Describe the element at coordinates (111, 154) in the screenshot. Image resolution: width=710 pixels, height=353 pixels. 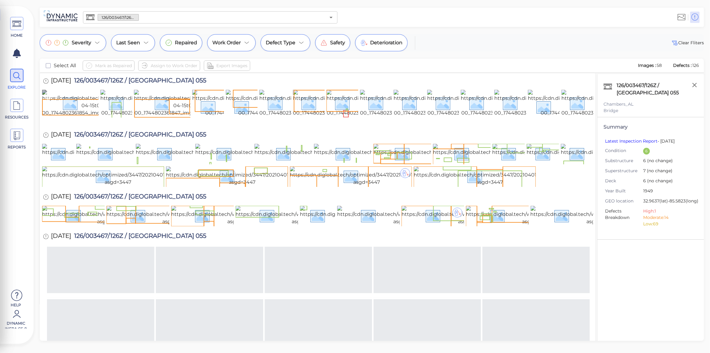
I see `img: https://cdn.diglobal.tech/width210/3447/3467041901.jpg?asgd=3447` at that location.